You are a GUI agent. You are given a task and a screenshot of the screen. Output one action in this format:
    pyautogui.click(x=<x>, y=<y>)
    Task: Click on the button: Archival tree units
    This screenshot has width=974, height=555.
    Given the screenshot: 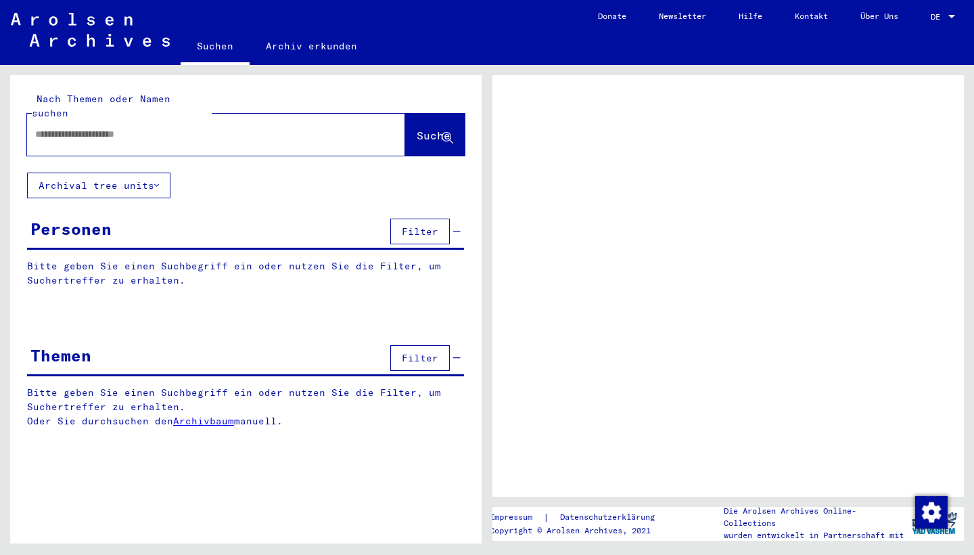 What is the action you would take?
    pyautogui.click(x=99, y=185)
    